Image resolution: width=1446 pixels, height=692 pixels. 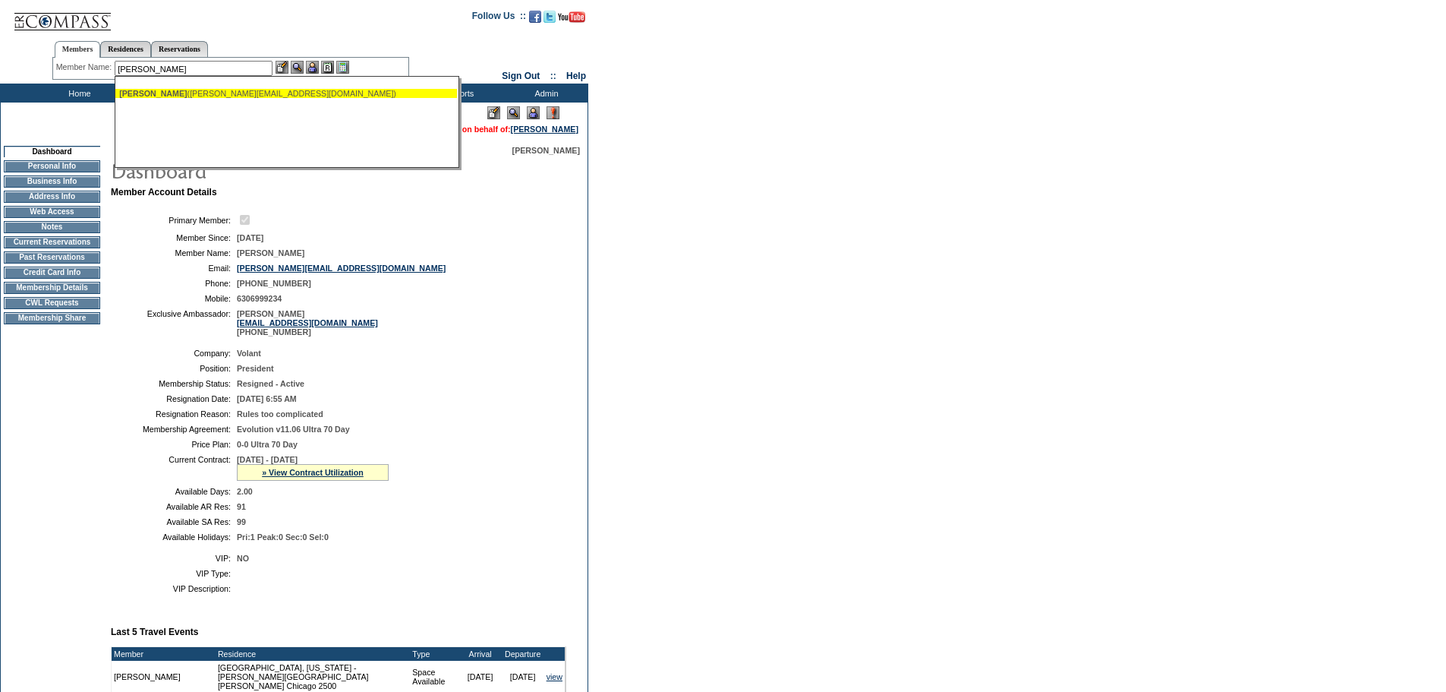 What do you see at coordinates (174, 268) in the screenshot?
I see `td: Email:` at bounding box center [174, 268].